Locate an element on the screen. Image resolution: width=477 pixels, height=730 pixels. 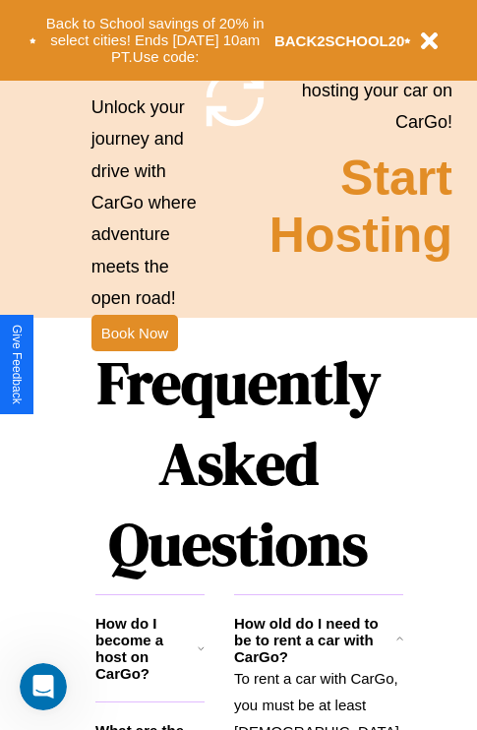
div: Give Feedback is located at coordinates (17, 364).